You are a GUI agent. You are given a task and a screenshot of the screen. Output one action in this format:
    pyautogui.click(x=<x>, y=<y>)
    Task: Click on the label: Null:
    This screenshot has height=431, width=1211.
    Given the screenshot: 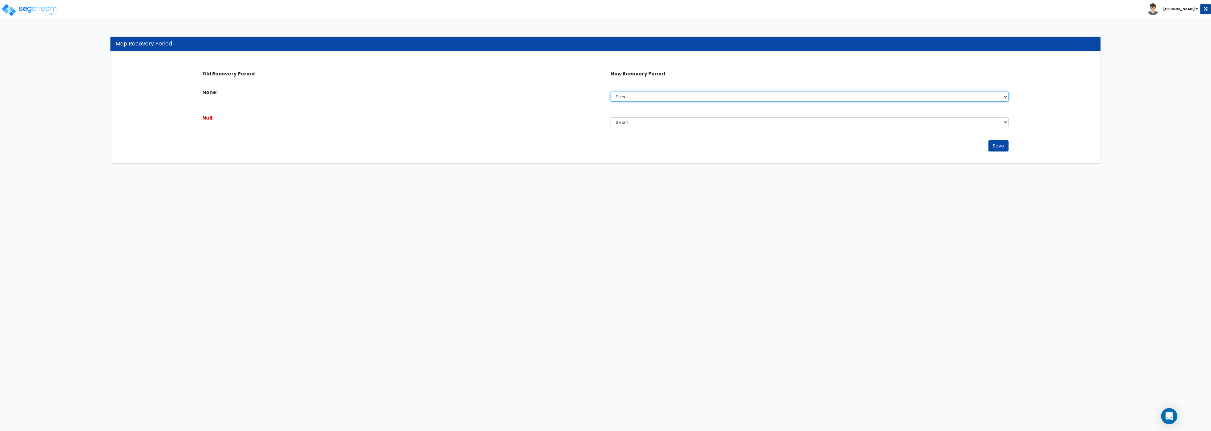 What is the action you would take?
    pyautogui.click(x=208, y=118)
    